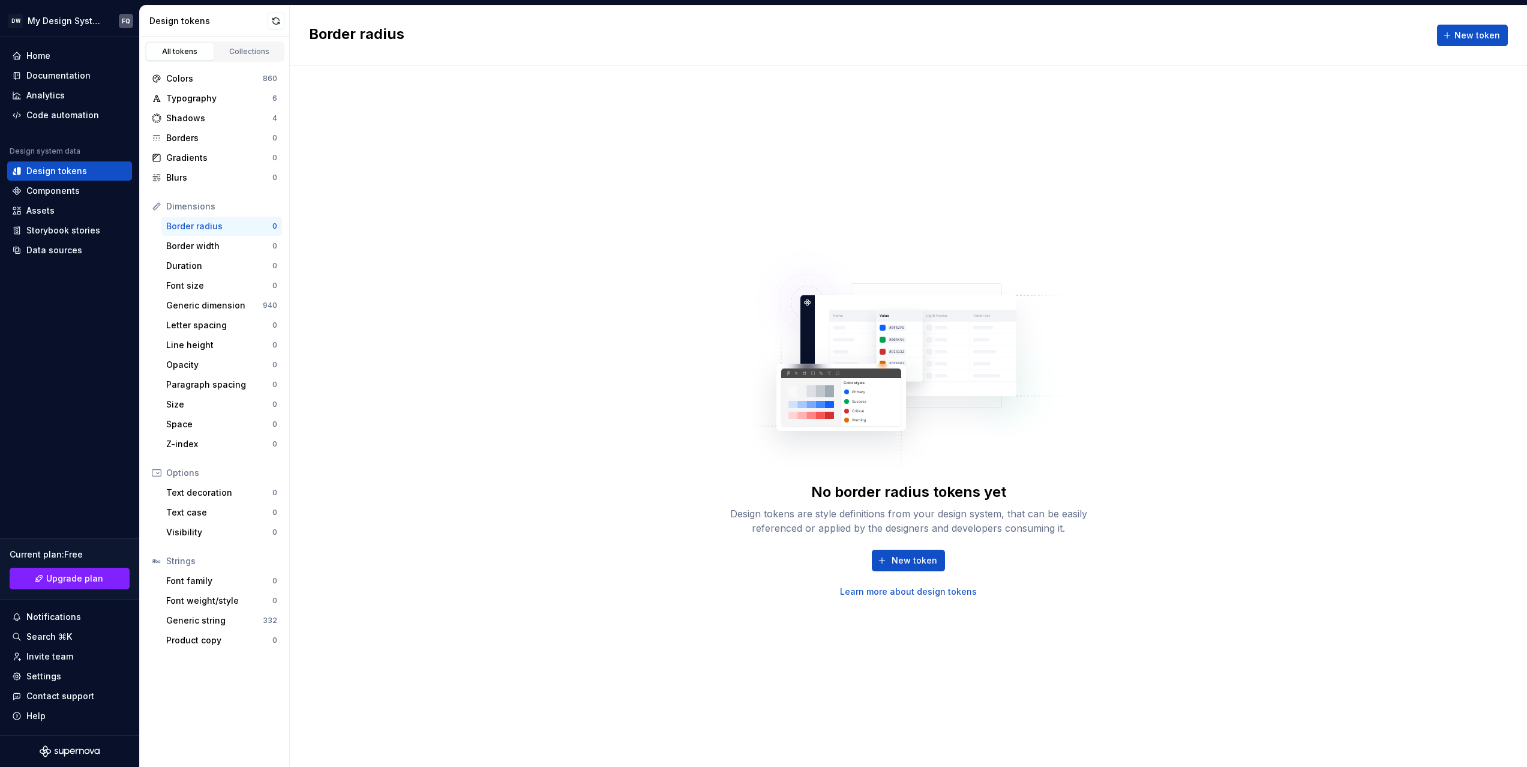 Image resolution: width=1527 pixels, height=767 pixels. Describe the element at coordinates (70, 211) in the screenshot. I see `a: Assets` at that location.